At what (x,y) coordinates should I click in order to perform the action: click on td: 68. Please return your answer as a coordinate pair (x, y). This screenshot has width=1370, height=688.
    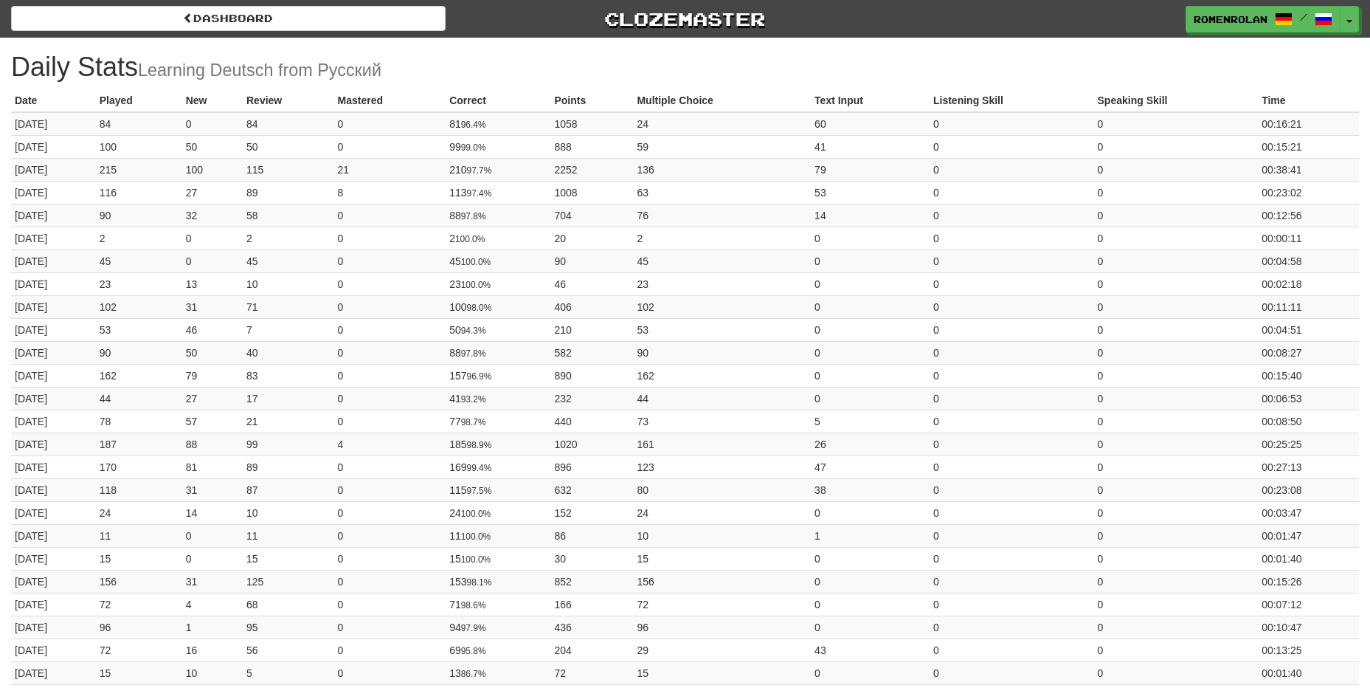
    Looking at the image, I should click on (289, 604).